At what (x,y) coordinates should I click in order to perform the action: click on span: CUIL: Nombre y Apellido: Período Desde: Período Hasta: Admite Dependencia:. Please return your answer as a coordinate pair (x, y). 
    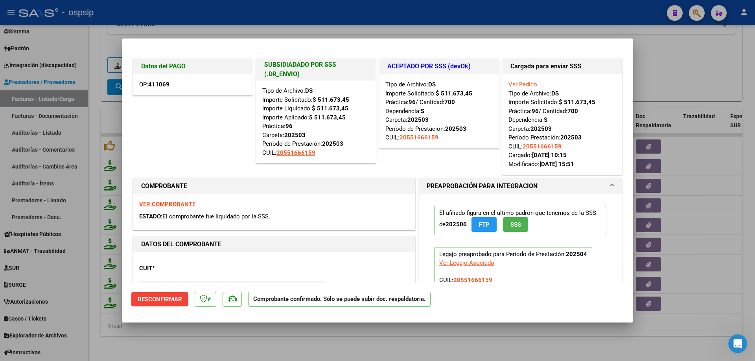
    Looking at the image, I should click on (510, 302).